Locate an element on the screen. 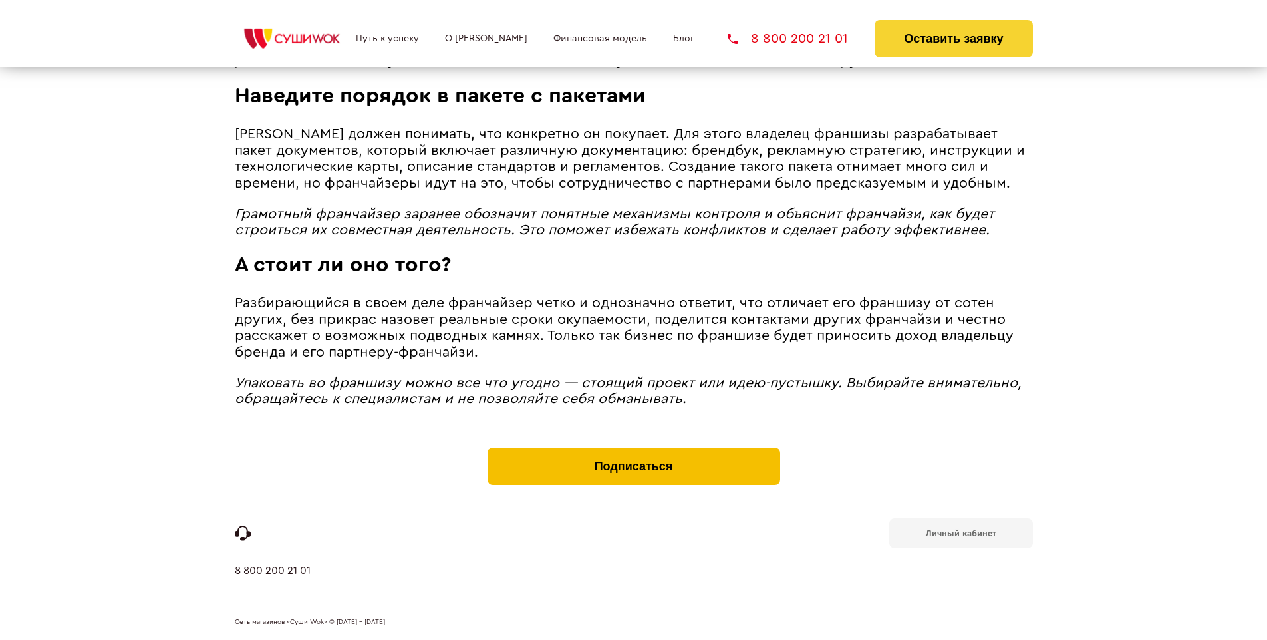  i: Грамотный франчайзер заранее обозначит понятные механизмы контроля и объяснит франчайзи, как буде... is located at coordinates (614, 222).